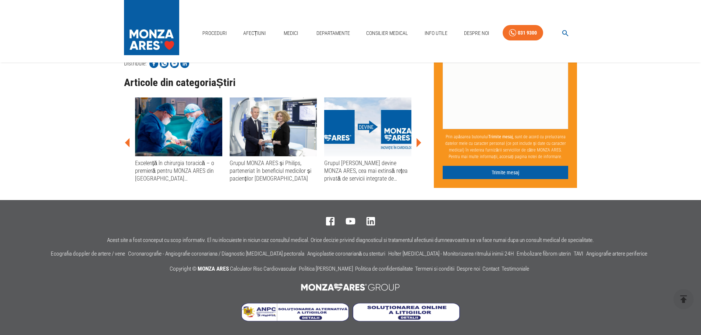  What do you see at coordinates (154, 64) in the screenshot?
I see `button: Share on Facebook` at bounding box center [154, 64].